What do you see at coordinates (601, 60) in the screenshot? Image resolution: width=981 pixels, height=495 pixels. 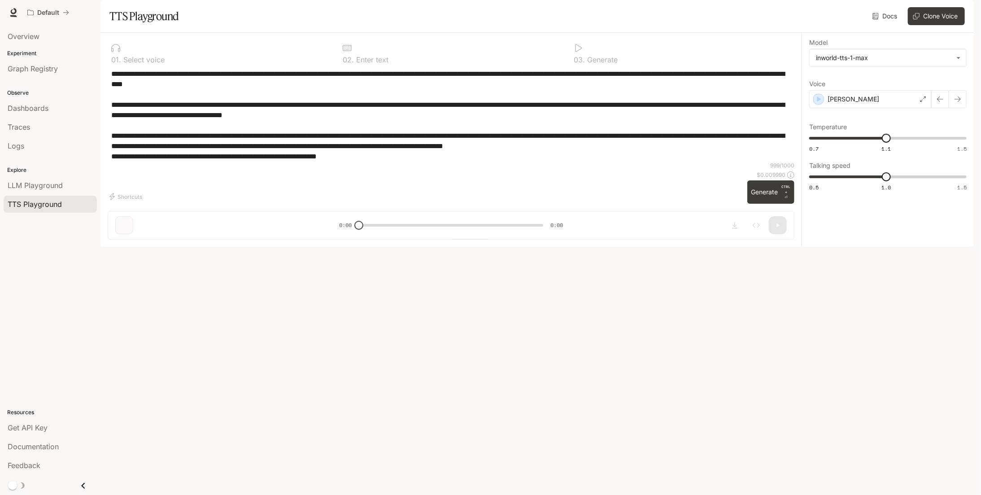 I see `p: Generate` at bounding box center [601, 60].